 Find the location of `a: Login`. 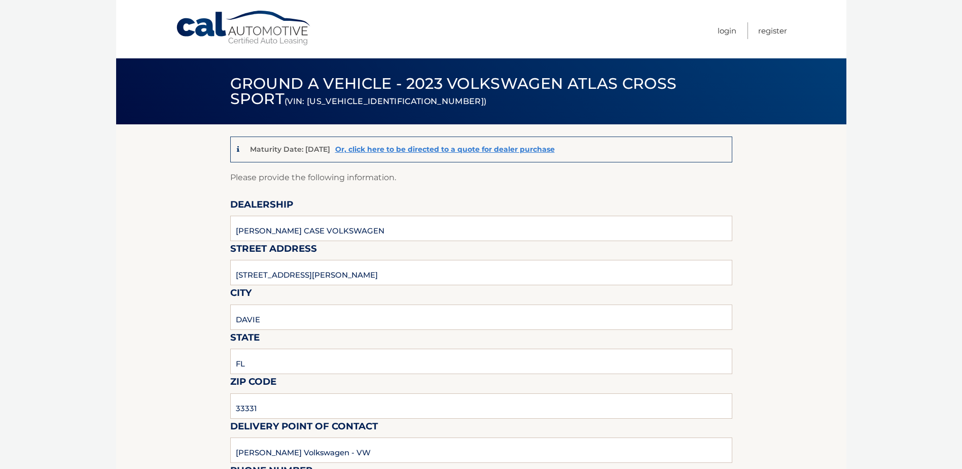

a: Login is located at coordinates (727, 30).